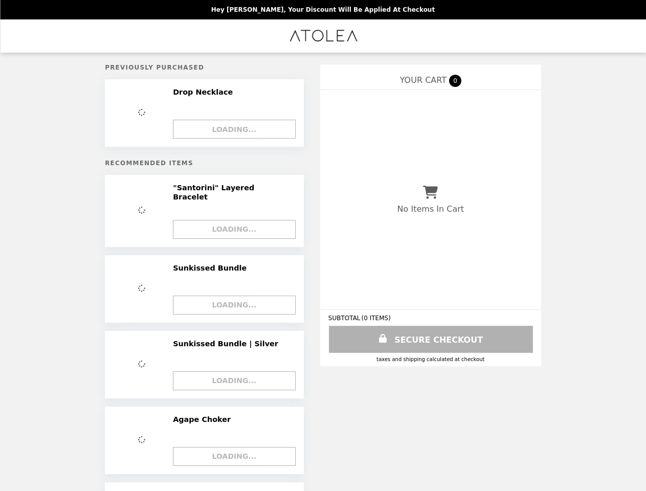  What do you see at coordinates (212, 268) in the screenshot?
I see `h2: Sunkissed Bundle` at bounding box center [212, 268].